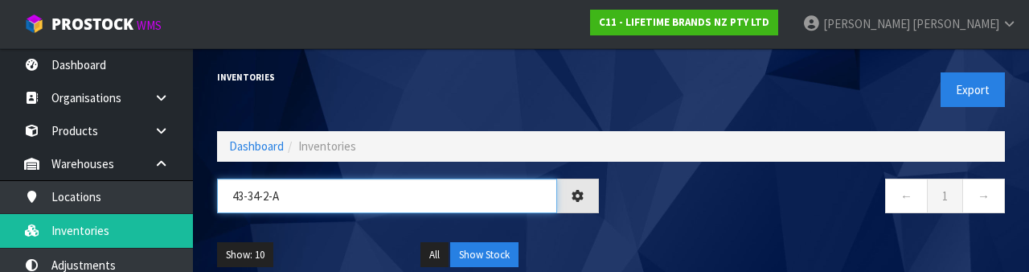  Describe the element at coordinates (34, 23) in the screenshot. I see `img: cube-alt.png` at that location.